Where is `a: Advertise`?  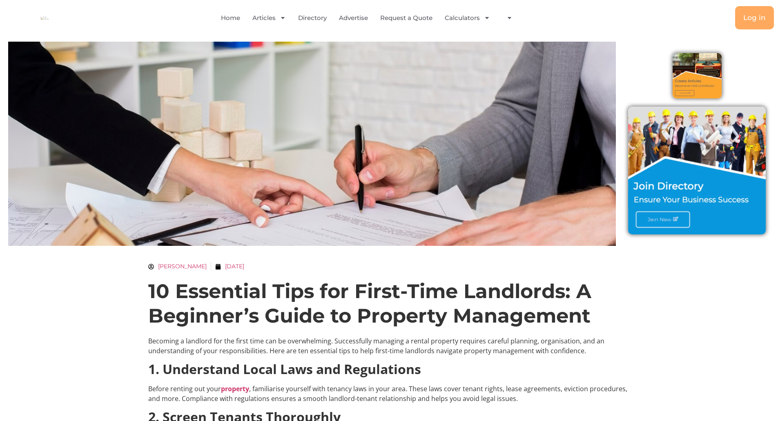
a: Advertise is located at coordinates (353, 18).